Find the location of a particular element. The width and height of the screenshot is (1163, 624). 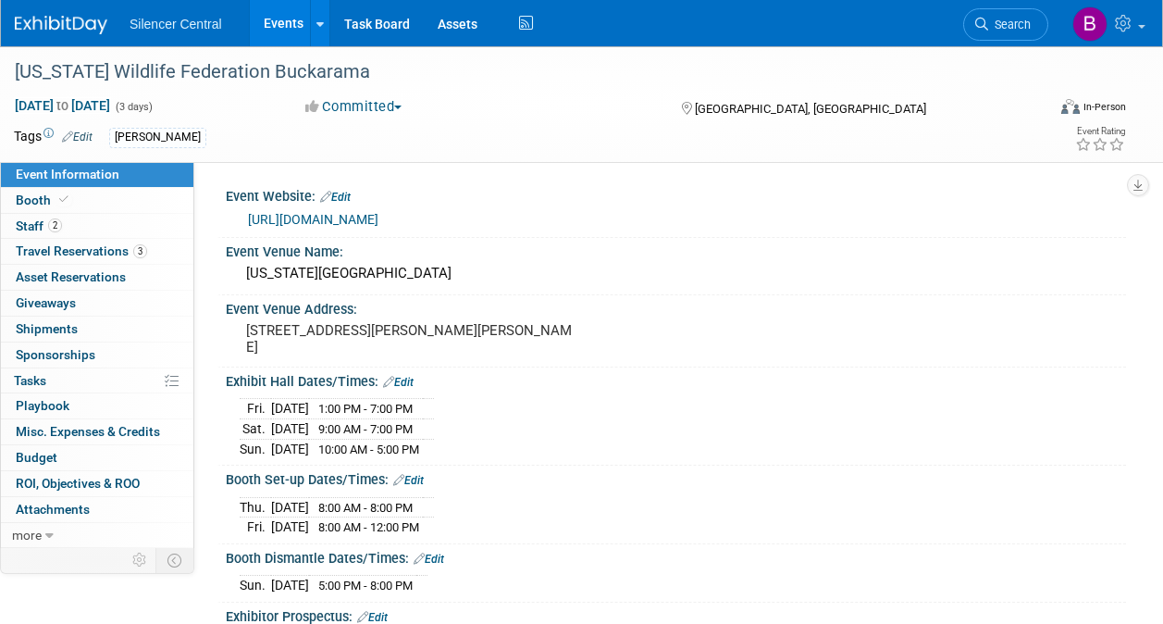

span: Search is located at coordinates (1010, 24).